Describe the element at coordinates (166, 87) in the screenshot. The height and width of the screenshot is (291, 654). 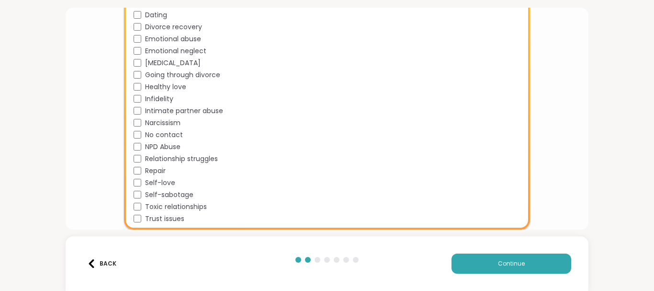
I see `span: Healthy love` at that location.